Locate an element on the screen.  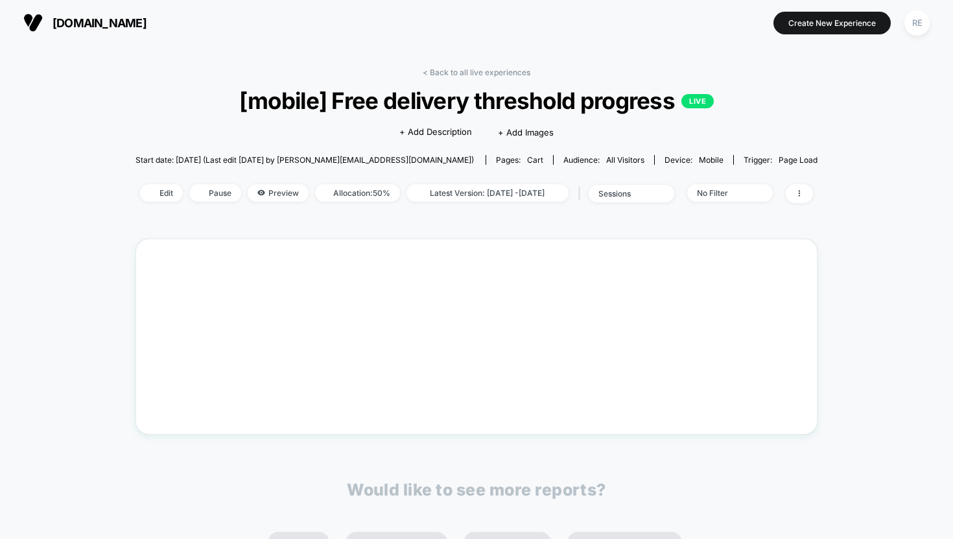
div: RE is located at coordinates (917, 23).